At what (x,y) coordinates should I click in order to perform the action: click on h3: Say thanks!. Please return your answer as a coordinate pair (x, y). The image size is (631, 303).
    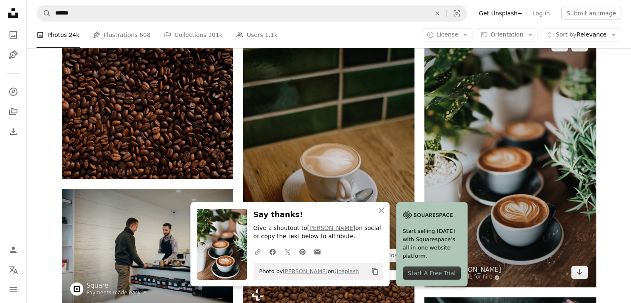
    Looking at the image, I should click on (318, 214).